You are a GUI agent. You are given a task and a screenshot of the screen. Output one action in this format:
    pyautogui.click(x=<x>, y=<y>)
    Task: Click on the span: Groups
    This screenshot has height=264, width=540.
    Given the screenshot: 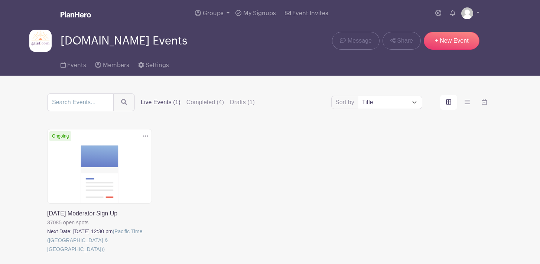 What is the action you would take?
    pyautogui.click(x=213, y=13)
    